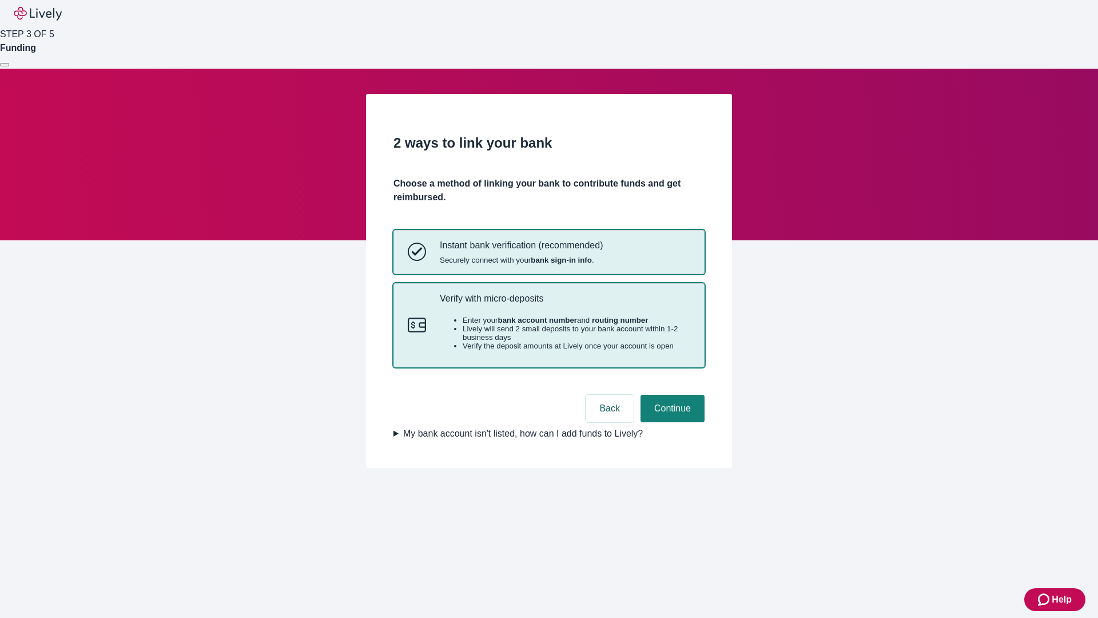 The image size is (1098, 618). What do you see at coordinates (620, 320) in the screenshot?
I see `strong: routing number` at bounding box center [620, 320].